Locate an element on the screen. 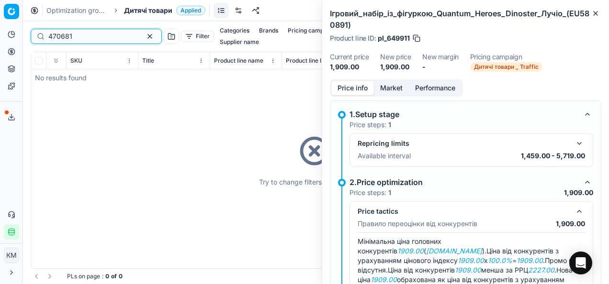 This screenshot has width=609, height=284. div: Try to change filters or search query is located at coordinates (316, 182).